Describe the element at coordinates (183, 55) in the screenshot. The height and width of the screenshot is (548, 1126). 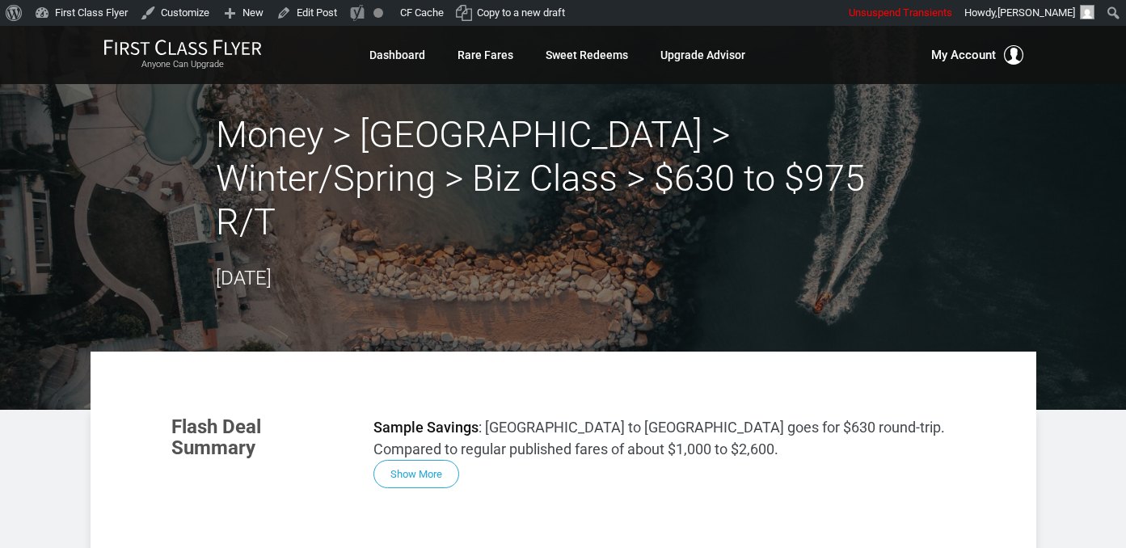
I see `a: First Class FlyerAnyone Can Upgrade` at that location.